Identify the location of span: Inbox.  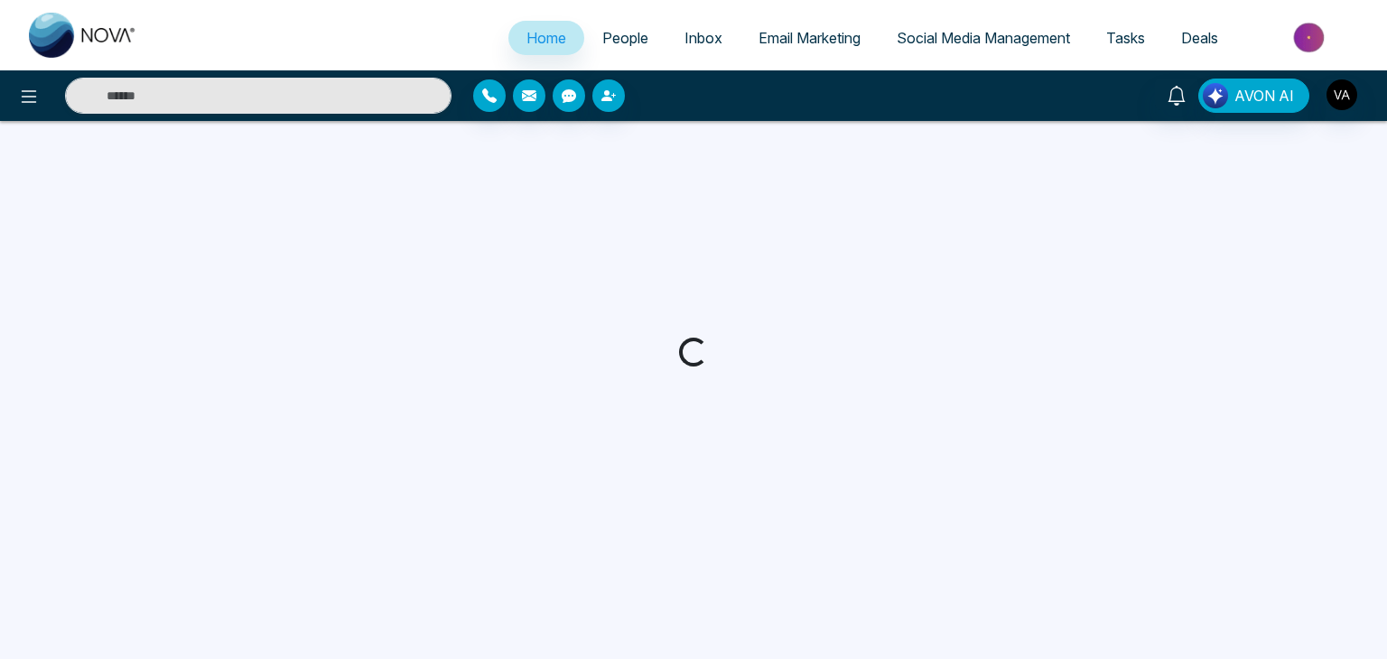
(704, 38).